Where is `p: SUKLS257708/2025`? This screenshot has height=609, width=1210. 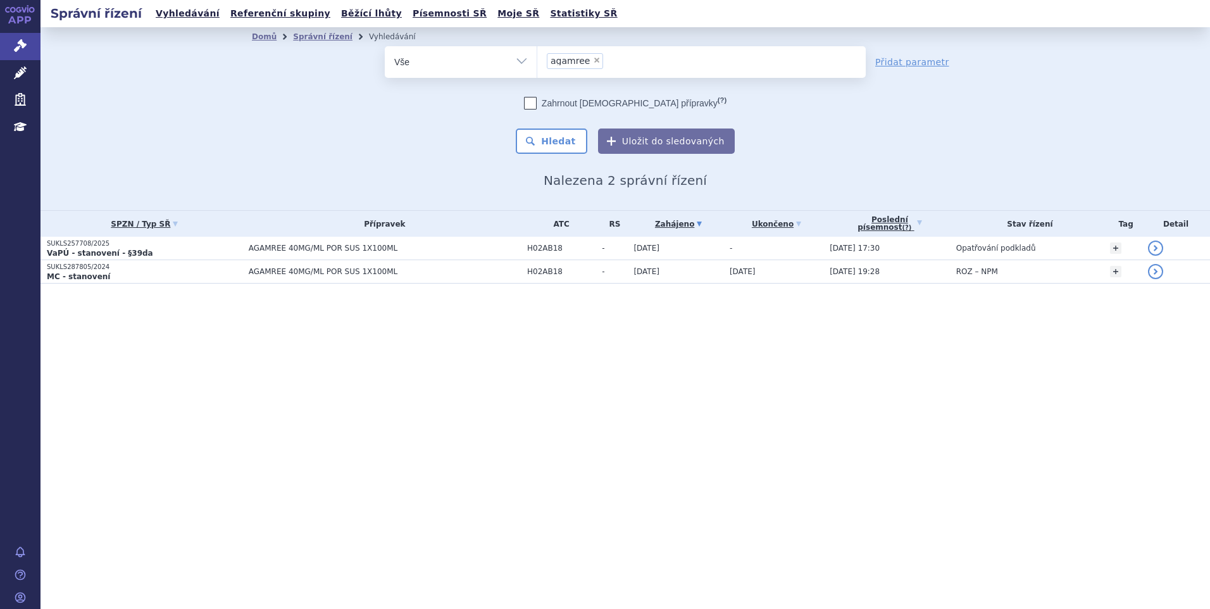
p: SUKLS257708/2025 is located at coordinates (144, 244).